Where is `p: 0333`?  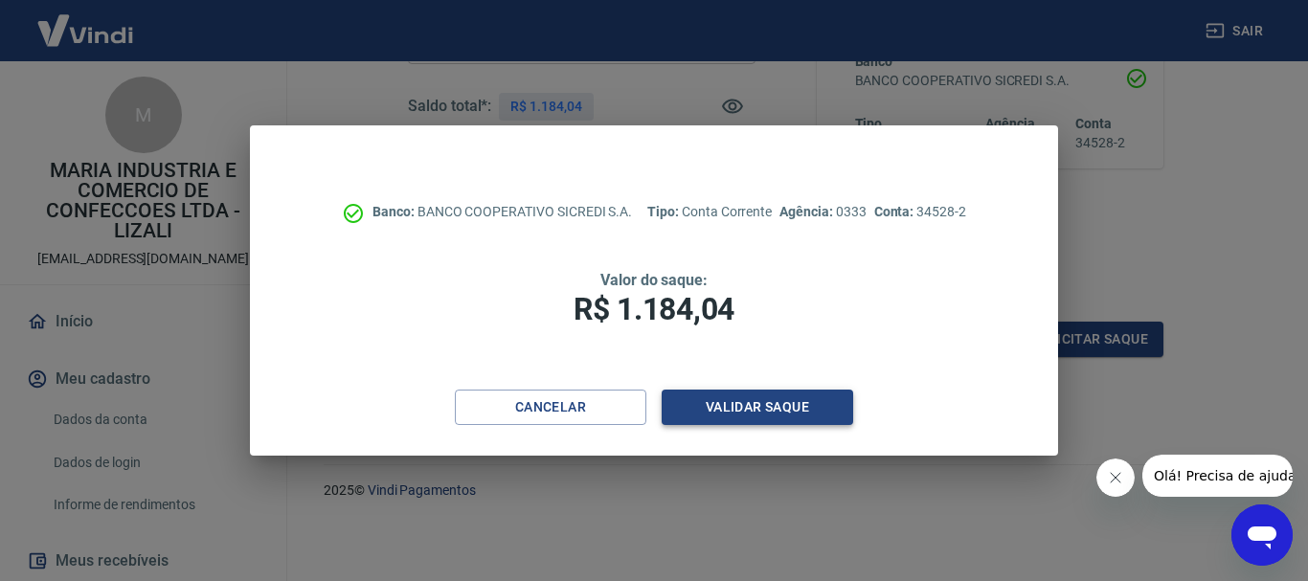
p: 0333 is located at coordinates (822, 212).